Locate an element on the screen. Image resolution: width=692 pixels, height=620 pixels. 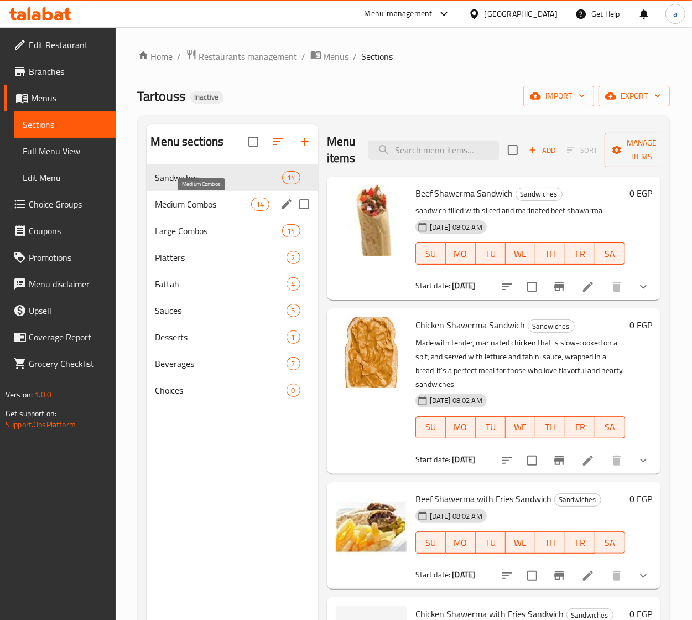
span: Get support on: is located at coordinates (31, 413).